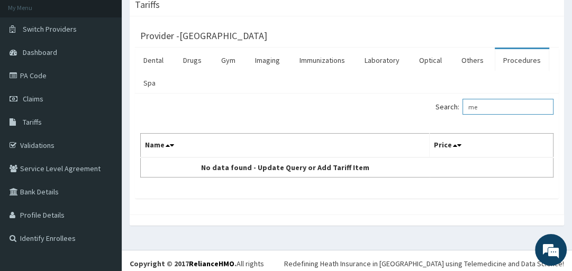  Describe the element at coordinates (492, 146) in the screenshot. I see `th: Price` at that location.